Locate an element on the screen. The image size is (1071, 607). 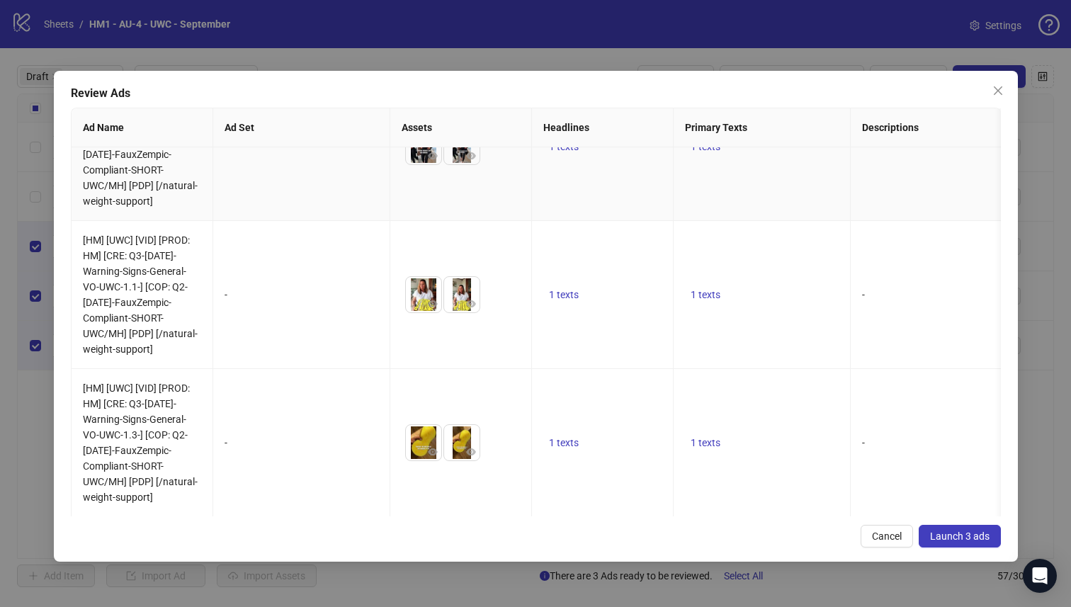
button: Close is located at coordinates (997, 91).